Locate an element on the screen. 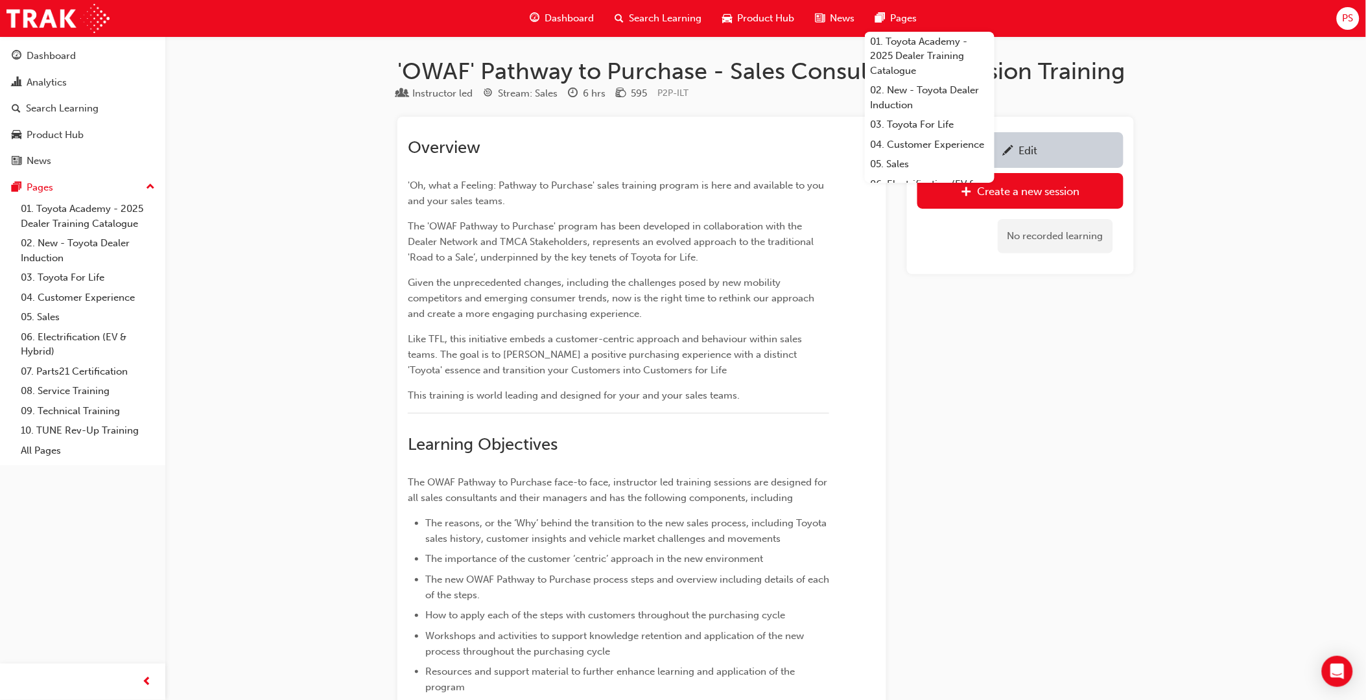 The height and width of the screenshot is (700, 1366). span: Search Learning is located at coordinates (665, 18).